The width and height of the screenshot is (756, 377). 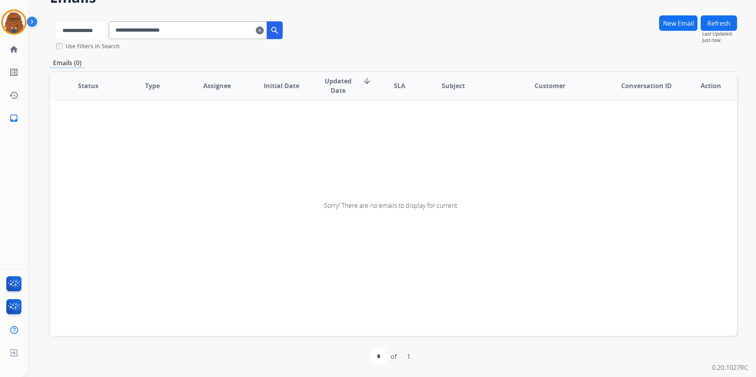 I want to click on span: Conversation ID, so click(x=646, y=86).